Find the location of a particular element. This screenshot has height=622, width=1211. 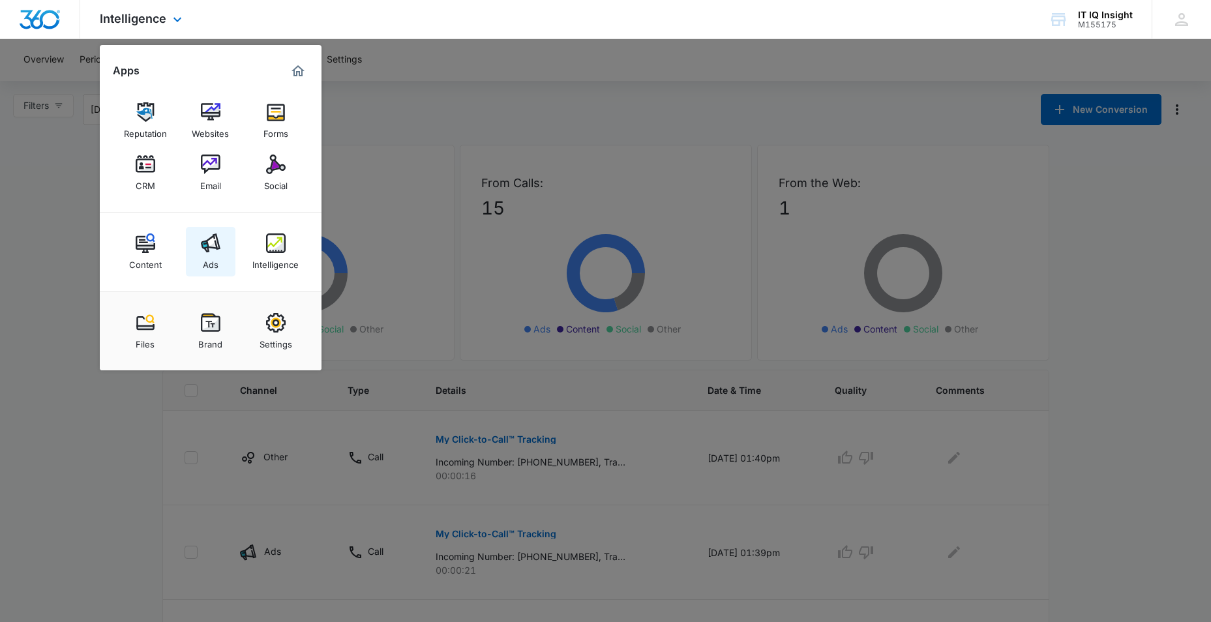

div: Settings is located at coordinates (276, 341).